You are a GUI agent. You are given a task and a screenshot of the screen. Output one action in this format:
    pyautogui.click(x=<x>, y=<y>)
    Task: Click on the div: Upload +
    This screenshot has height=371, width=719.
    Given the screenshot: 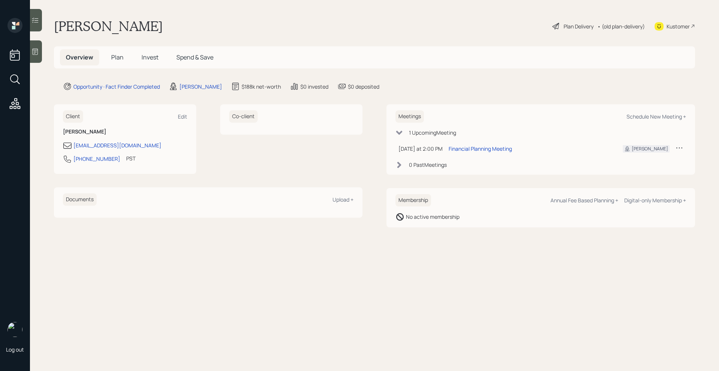 What is the action you would take?
    pyautogui.click(x=343, y=199)
    